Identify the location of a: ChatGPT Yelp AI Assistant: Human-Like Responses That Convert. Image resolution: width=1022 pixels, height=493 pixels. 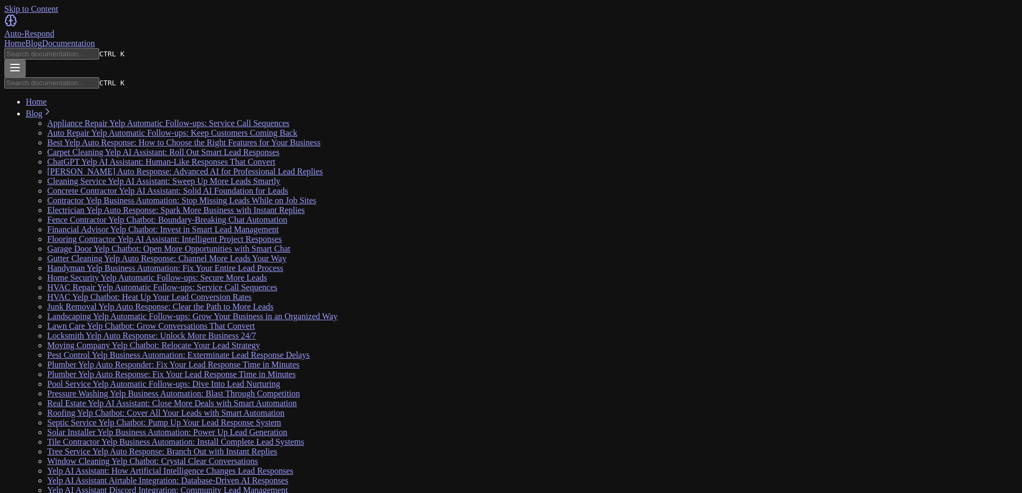
(161, 162).